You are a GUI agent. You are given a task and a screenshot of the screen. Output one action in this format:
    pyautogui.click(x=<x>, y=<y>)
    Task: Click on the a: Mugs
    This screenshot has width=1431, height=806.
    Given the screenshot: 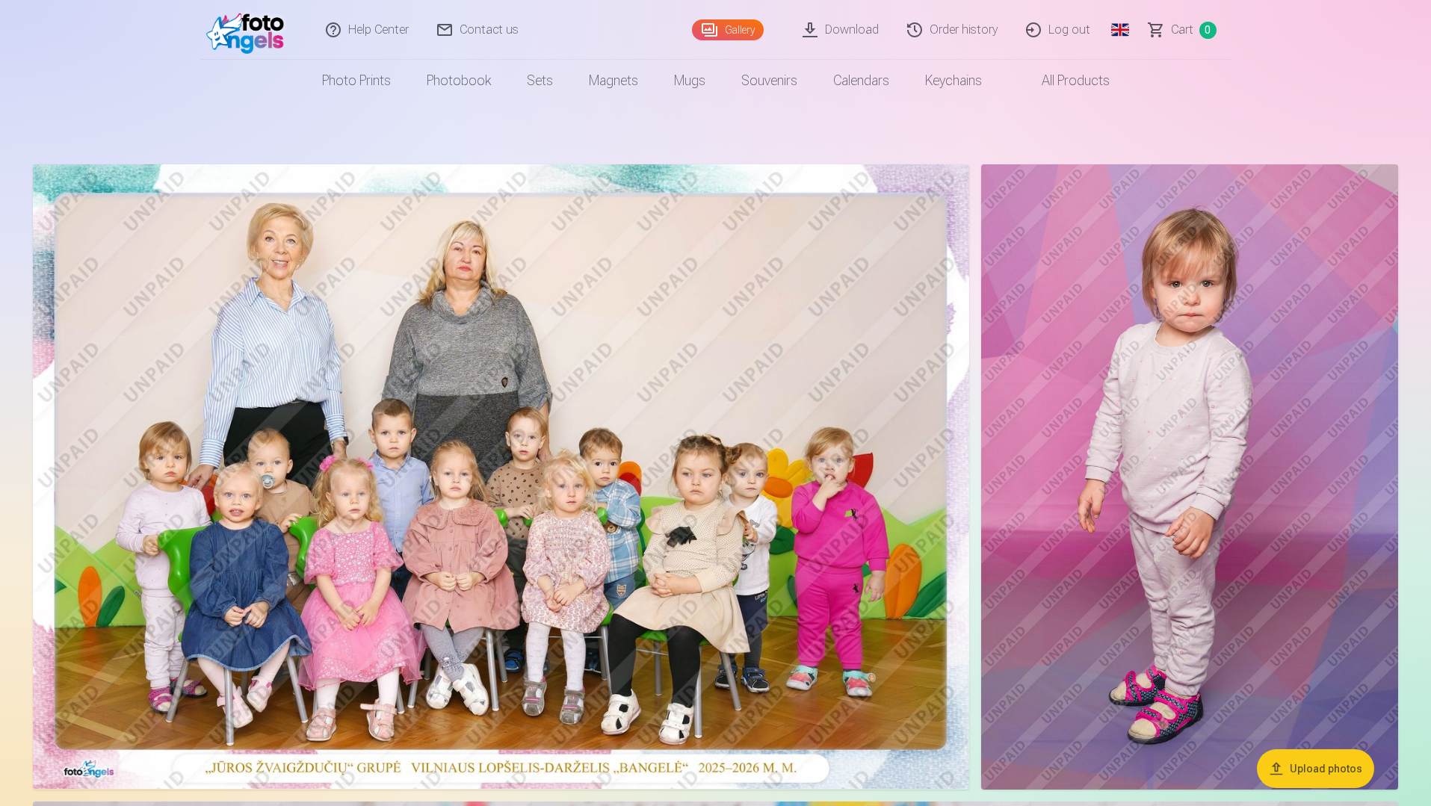 What is the action you would take?
    pyautogui.click(x=690, y=81)
    